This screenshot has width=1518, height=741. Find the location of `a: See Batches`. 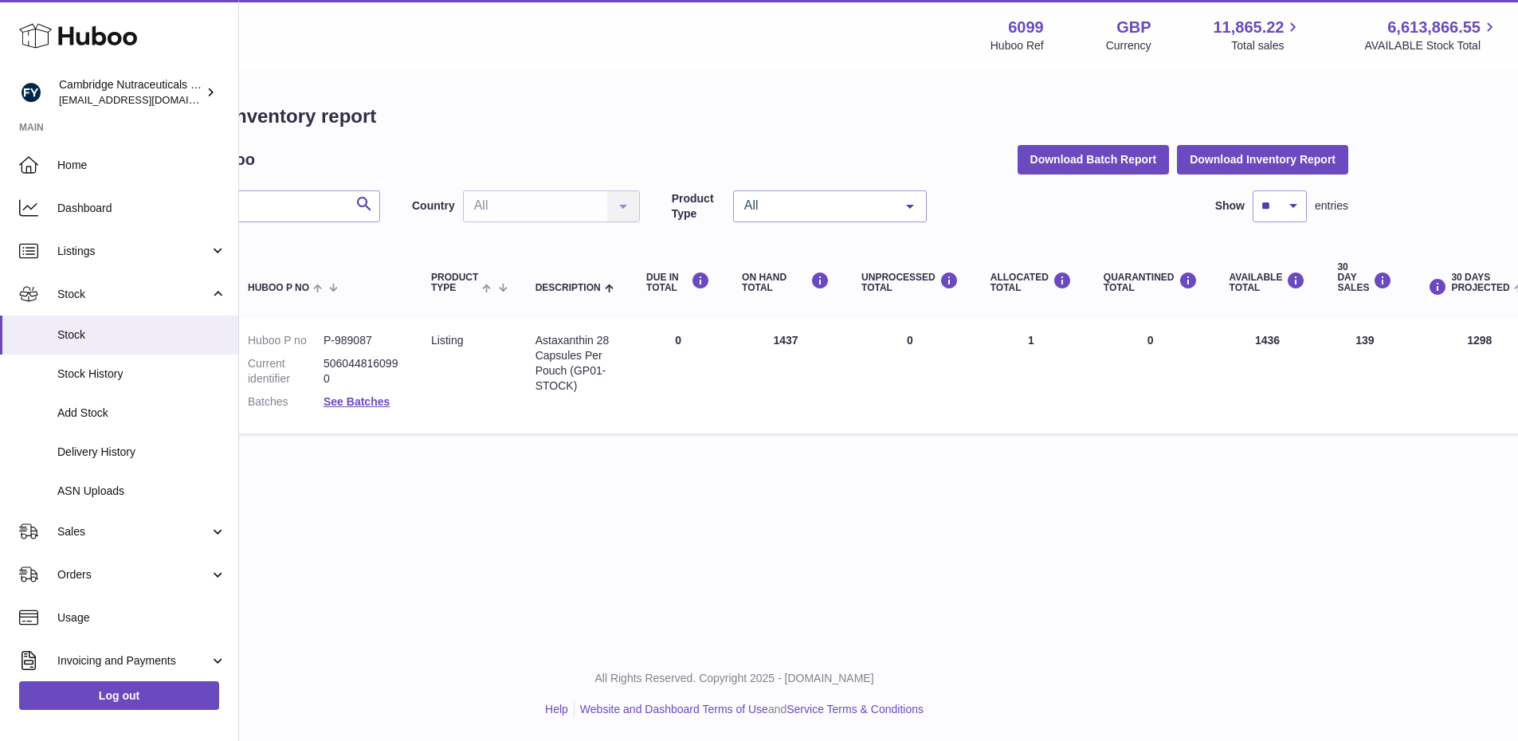

a: See Batches is located at coordinates (356, 402).